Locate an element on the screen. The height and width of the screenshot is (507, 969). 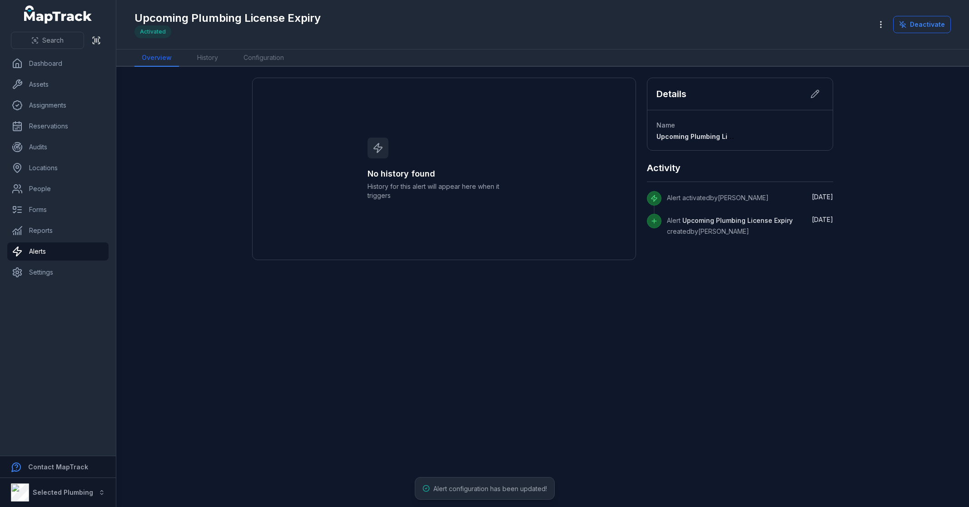
a: People is located at coordinates (58, 189).